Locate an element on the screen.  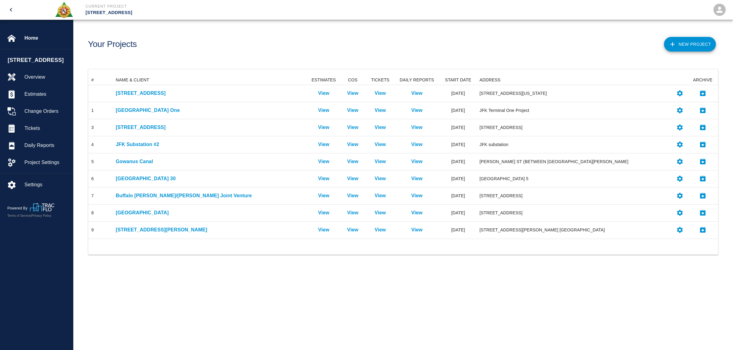
img: Roger & Sons Concrete is located at coordinates (64, 10).